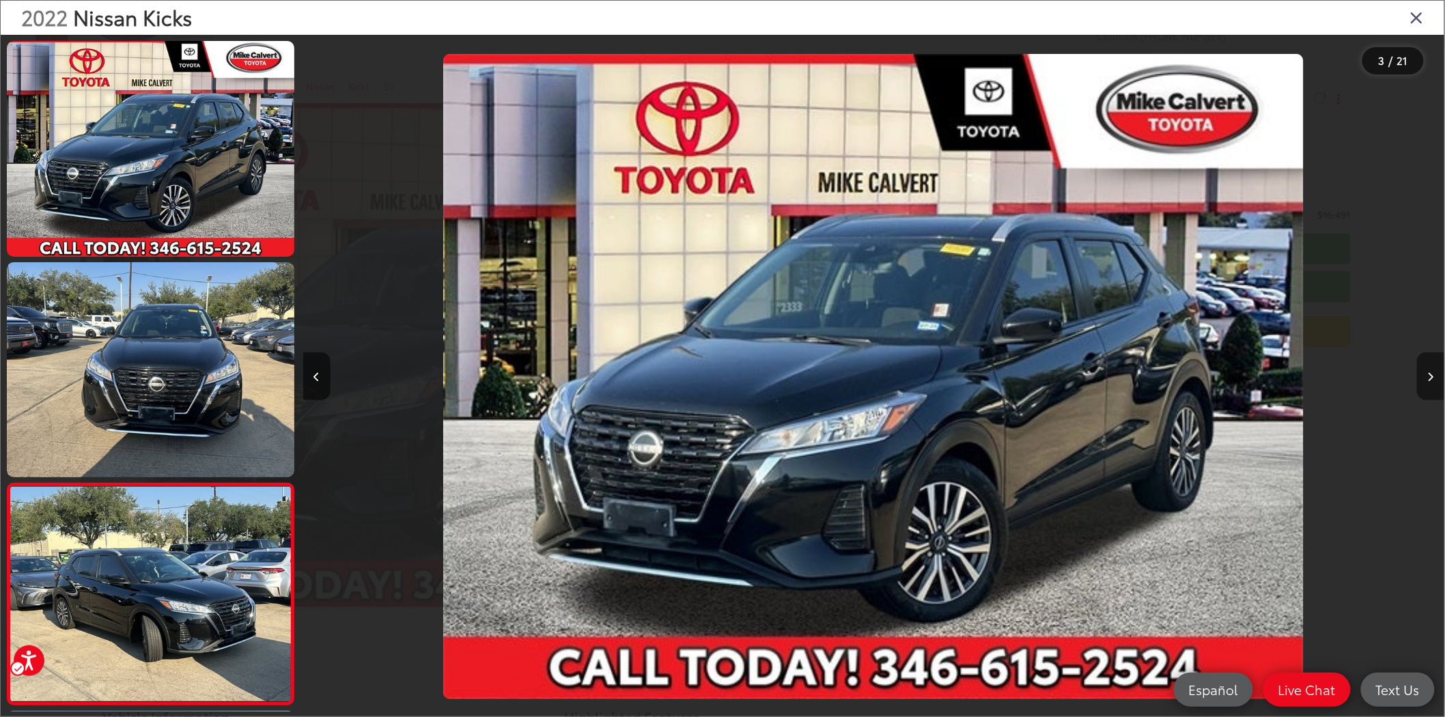 This screenshot has width=1445, height=717. I want to click on div: 2022 Nissan Kicks SV 0, so click(873, 376).